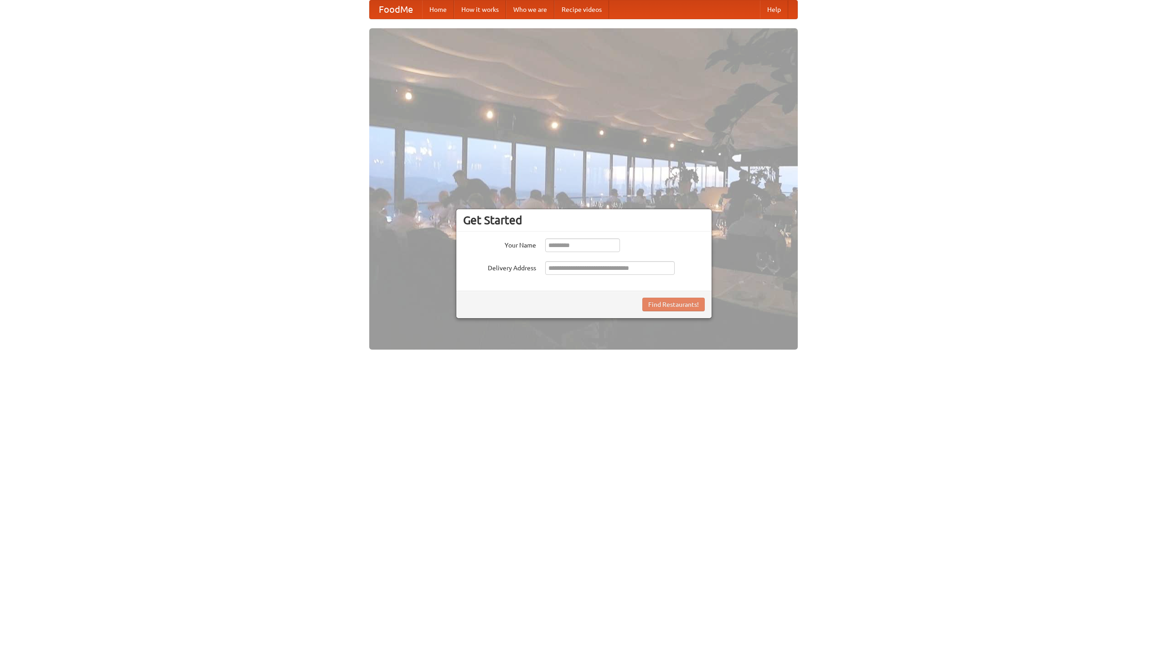  What do you see at coordinates (530, 10) in the screenshot?
I see `a: Who we are` at bounding box center [530, 10].